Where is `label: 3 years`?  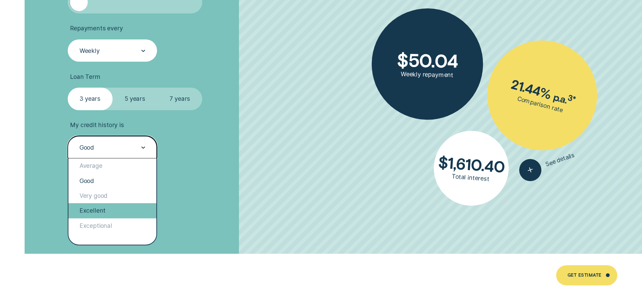
label: 3 years is located at coordinates (90, 99).